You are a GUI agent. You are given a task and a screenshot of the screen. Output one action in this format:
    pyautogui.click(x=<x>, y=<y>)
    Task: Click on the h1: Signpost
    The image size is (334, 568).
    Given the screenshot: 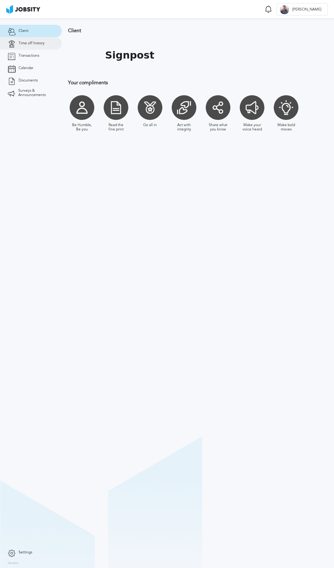 What is the action you would take?
    pyautogui.click(x=130, y=55)
    